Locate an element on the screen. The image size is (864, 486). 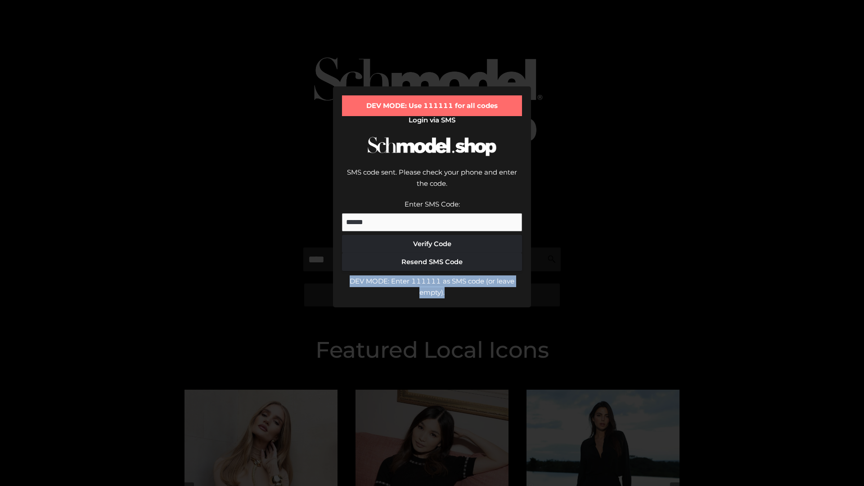
img: Schmodel Logo is located at coordinates (432, 146).